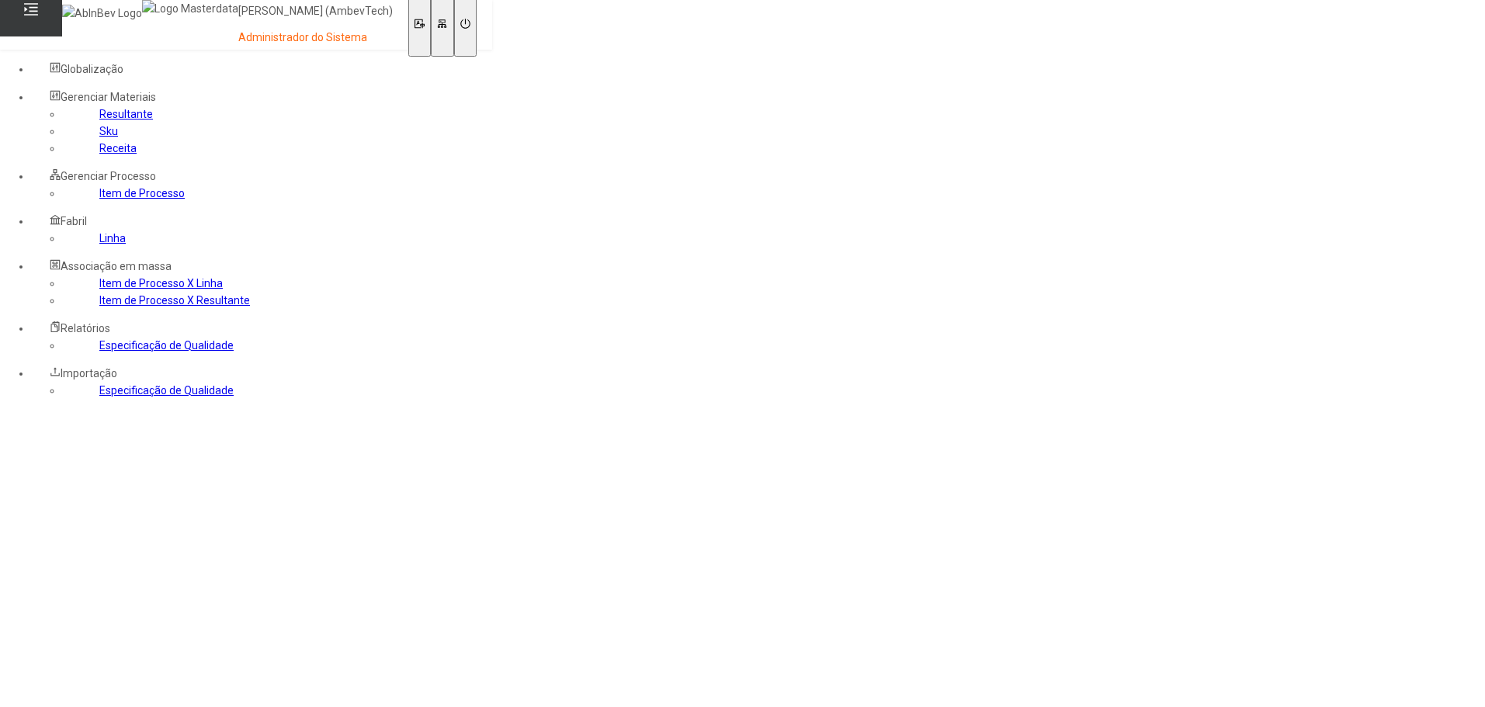 The height and width of the screenshot is (707, 1485). Describe the element at coordinates (113, 238) in the screenshot. I see `a: Linha` at that location.